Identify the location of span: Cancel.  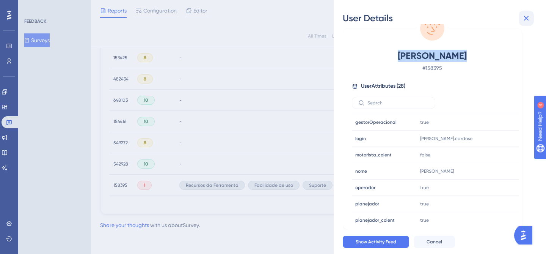
(434, 241).